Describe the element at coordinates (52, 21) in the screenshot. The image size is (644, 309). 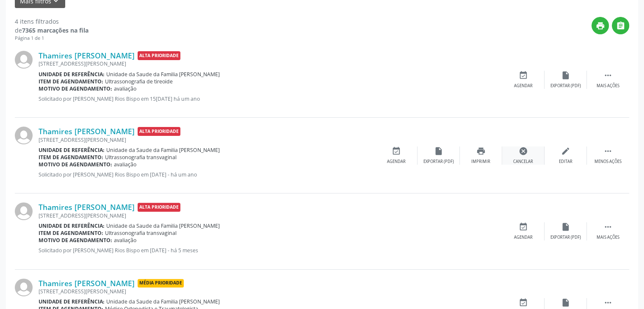
I see `div: 4 itens filtrados` at that location.